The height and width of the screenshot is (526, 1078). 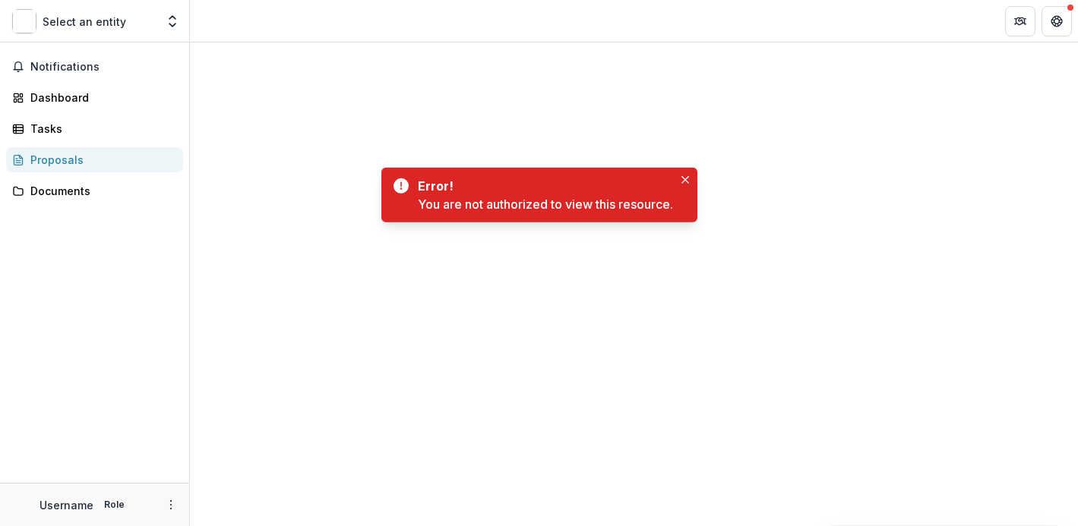 I want to click on span: Notifications, so click(x=103, y=67).